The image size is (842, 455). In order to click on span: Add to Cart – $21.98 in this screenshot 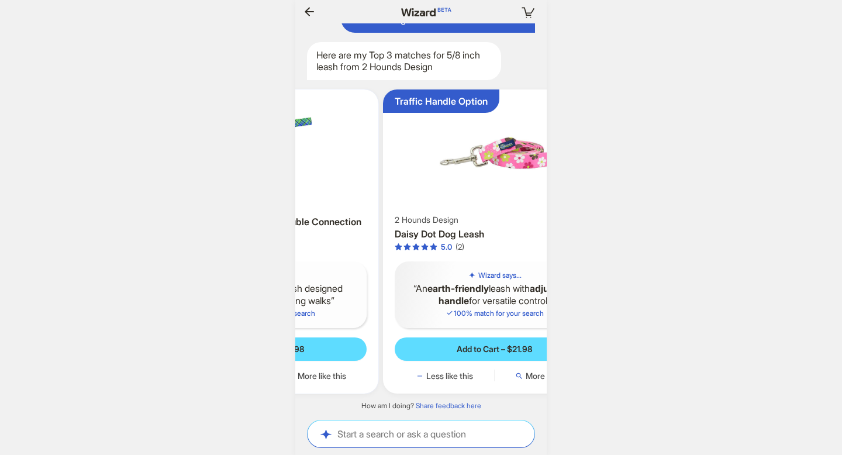, I will do `click(495, 349)`.